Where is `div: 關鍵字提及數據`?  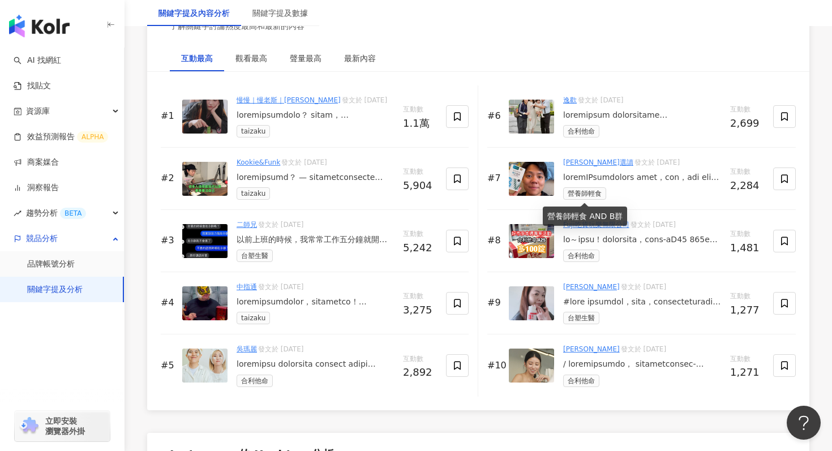
div: 關鍵字提及數據 is located at coordinates (280, 13).